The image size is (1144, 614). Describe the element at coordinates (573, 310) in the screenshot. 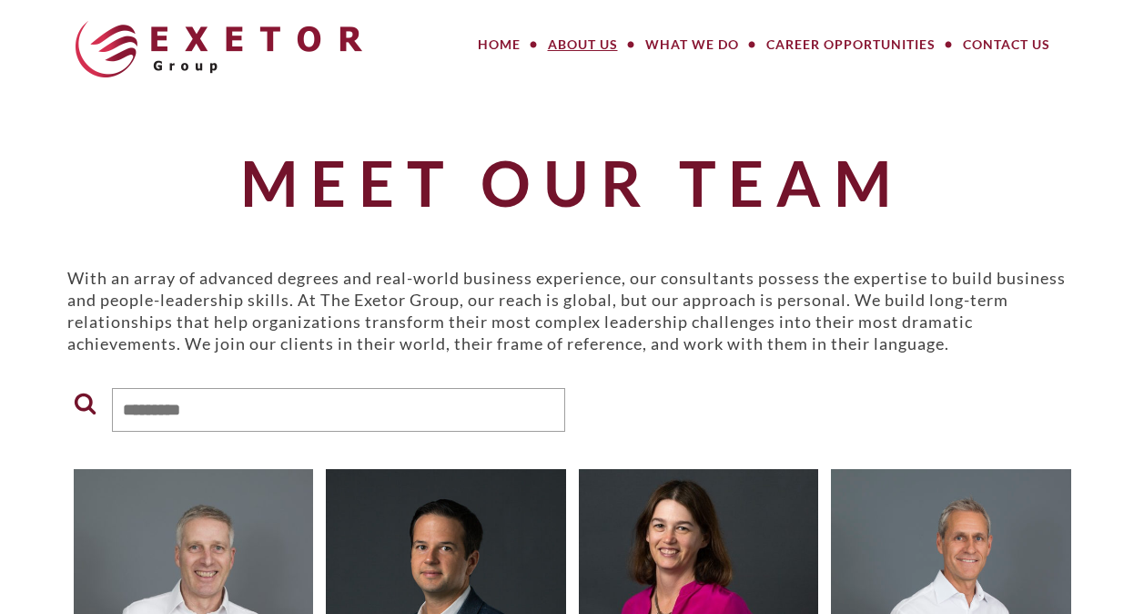

I see `p: With an array of advanced degrees and real-world business experience, our consultants possess the...` at that location.